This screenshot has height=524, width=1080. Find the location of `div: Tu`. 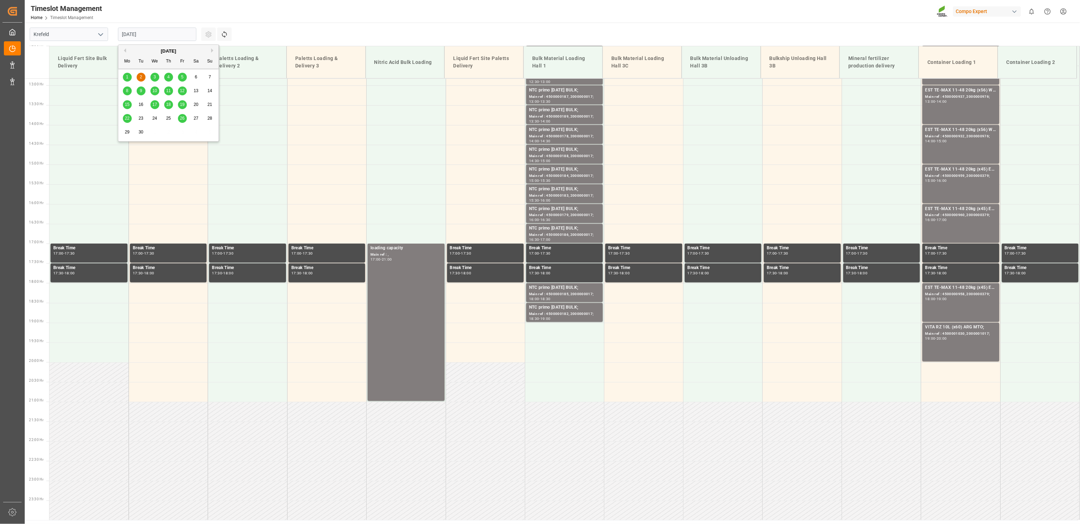

div: Tu is located at coordinates (141, 61).